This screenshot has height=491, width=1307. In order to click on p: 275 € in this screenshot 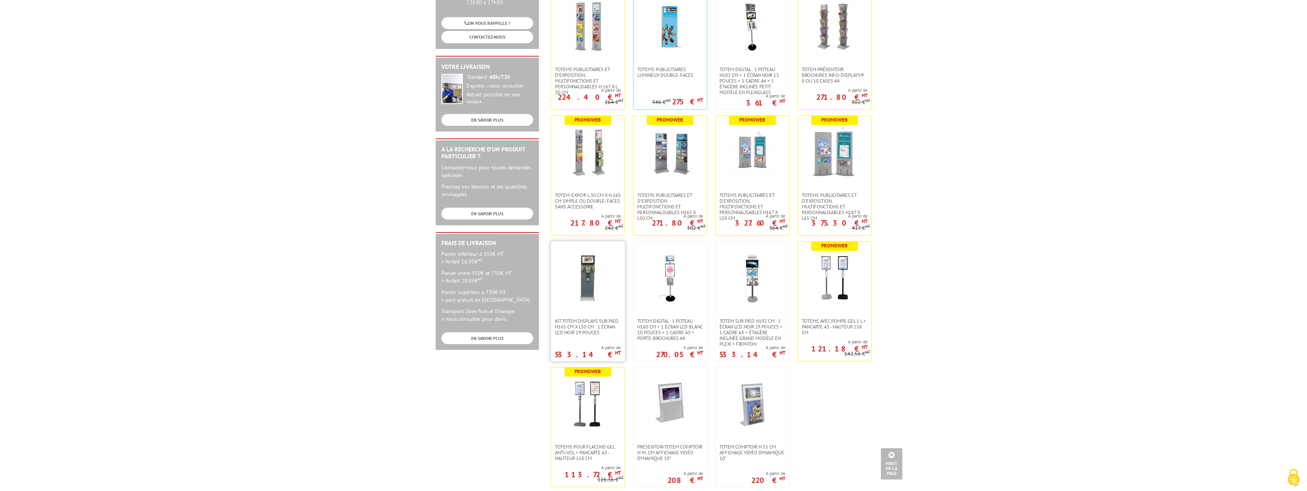, I will do `click(688, 102)`.